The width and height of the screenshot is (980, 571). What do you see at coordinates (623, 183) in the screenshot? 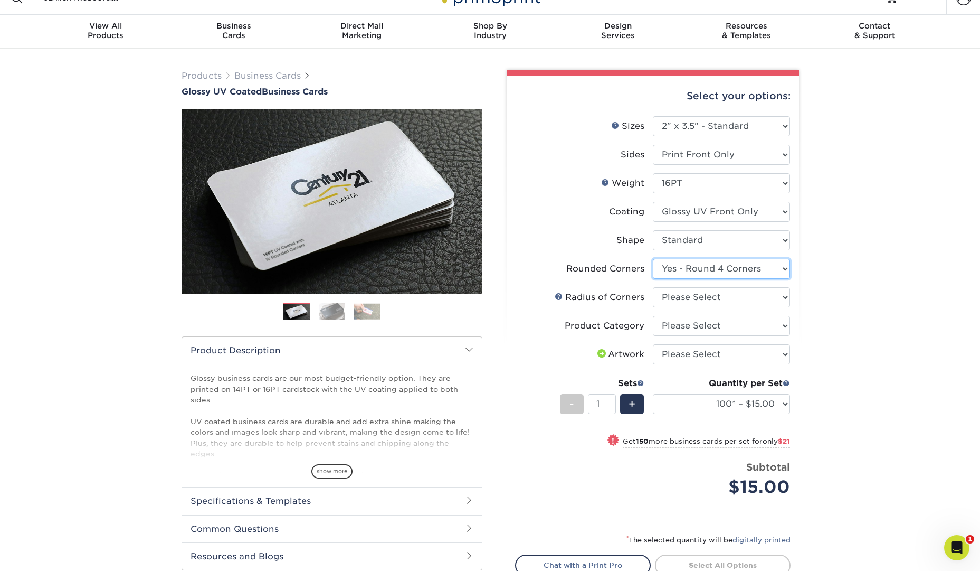
I see `div: Weight` at bounding box center [623, 183].